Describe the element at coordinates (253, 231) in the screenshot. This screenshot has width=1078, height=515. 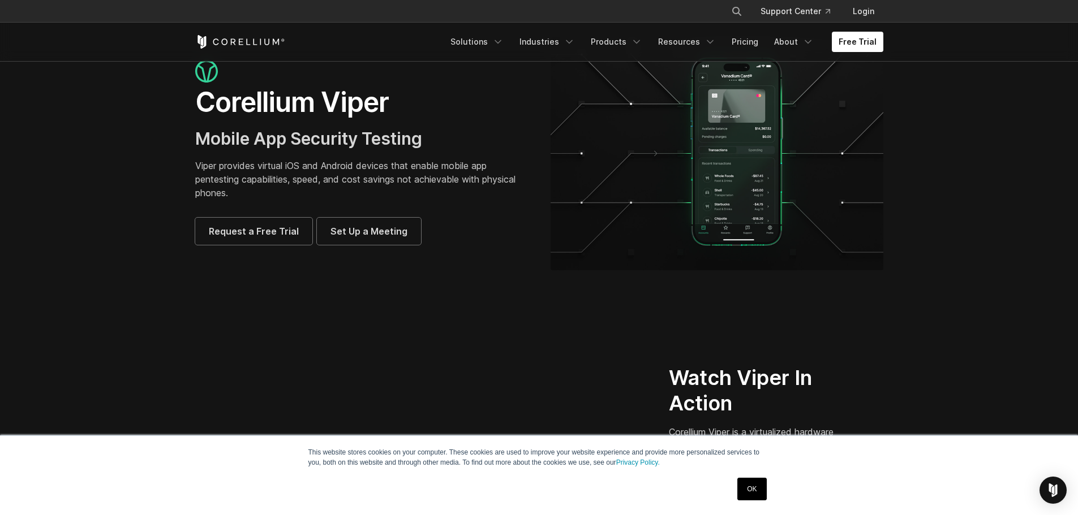
I see `a: Request a Free Trial` at that location.